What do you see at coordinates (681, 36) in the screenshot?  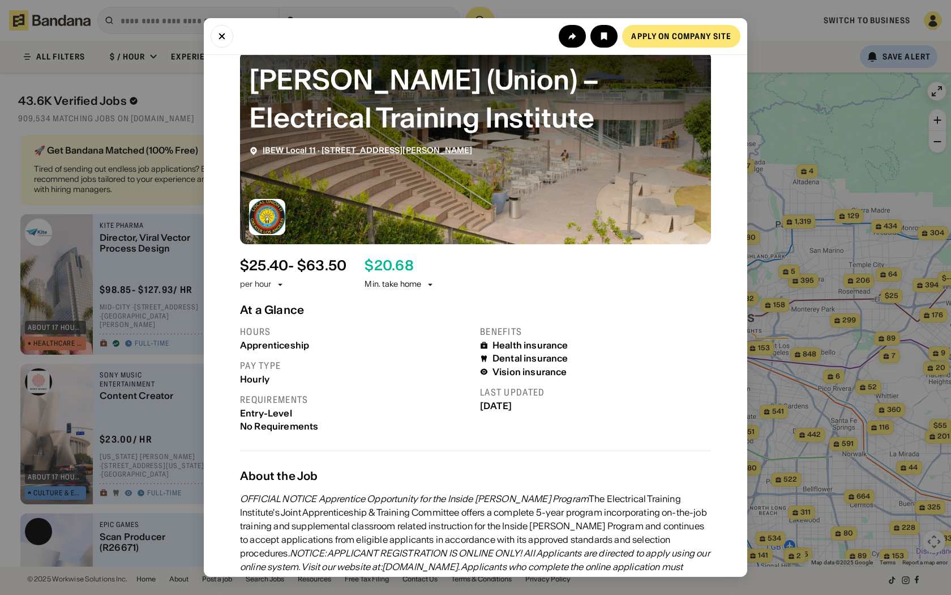 I see `a: Apply on company site` at bounding box center [681, 36].